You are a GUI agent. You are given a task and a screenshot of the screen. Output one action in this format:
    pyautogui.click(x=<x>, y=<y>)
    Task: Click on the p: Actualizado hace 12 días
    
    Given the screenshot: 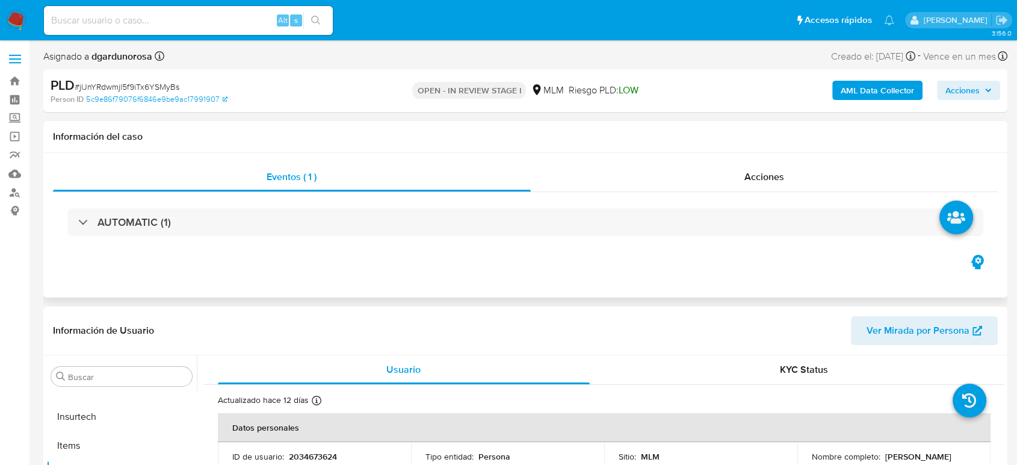 What is the action you would take?
    pyautogui.click(x=263, y=400)
    